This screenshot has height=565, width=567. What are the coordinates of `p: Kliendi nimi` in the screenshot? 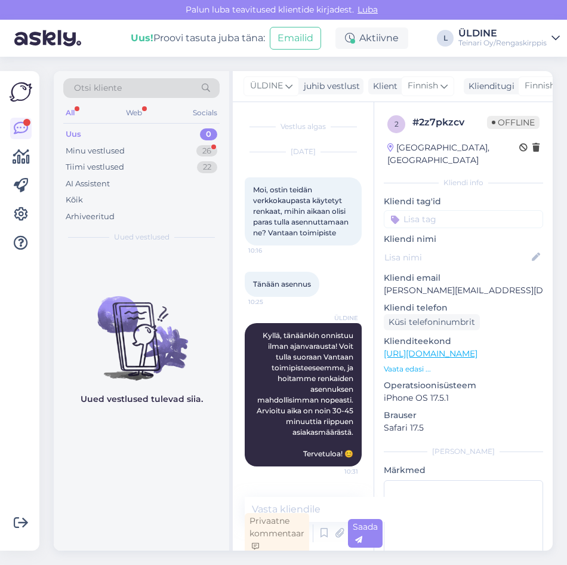 It's located at (463, 239).